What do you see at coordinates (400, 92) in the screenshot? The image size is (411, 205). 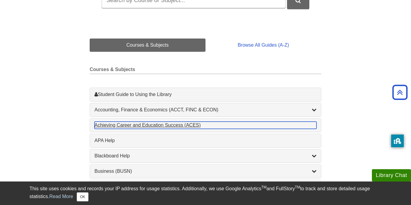 I see `a: Back to Top` at bounding box center [400, 92].